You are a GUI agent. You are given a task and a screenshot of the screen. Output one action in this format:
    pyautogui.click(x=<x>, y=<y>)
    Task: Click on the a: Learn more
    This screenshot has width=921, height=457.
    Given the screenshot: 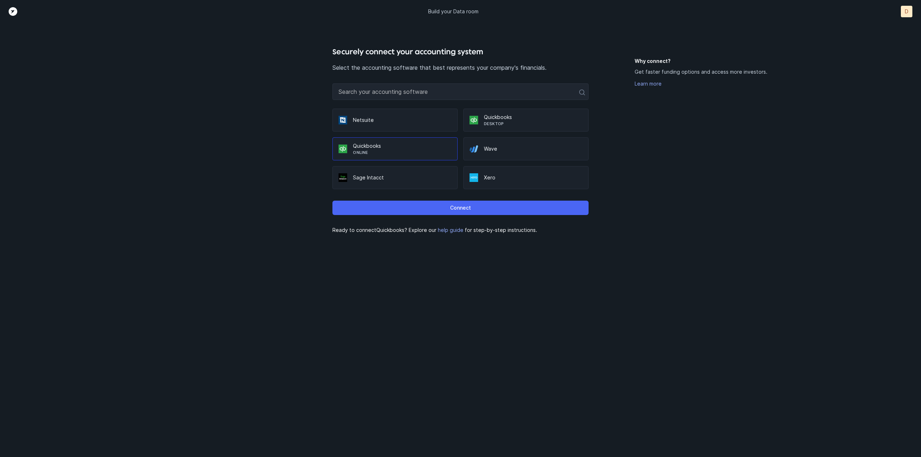 What is the action you would take?
    pyautogui.click(x=648, y=83)
    